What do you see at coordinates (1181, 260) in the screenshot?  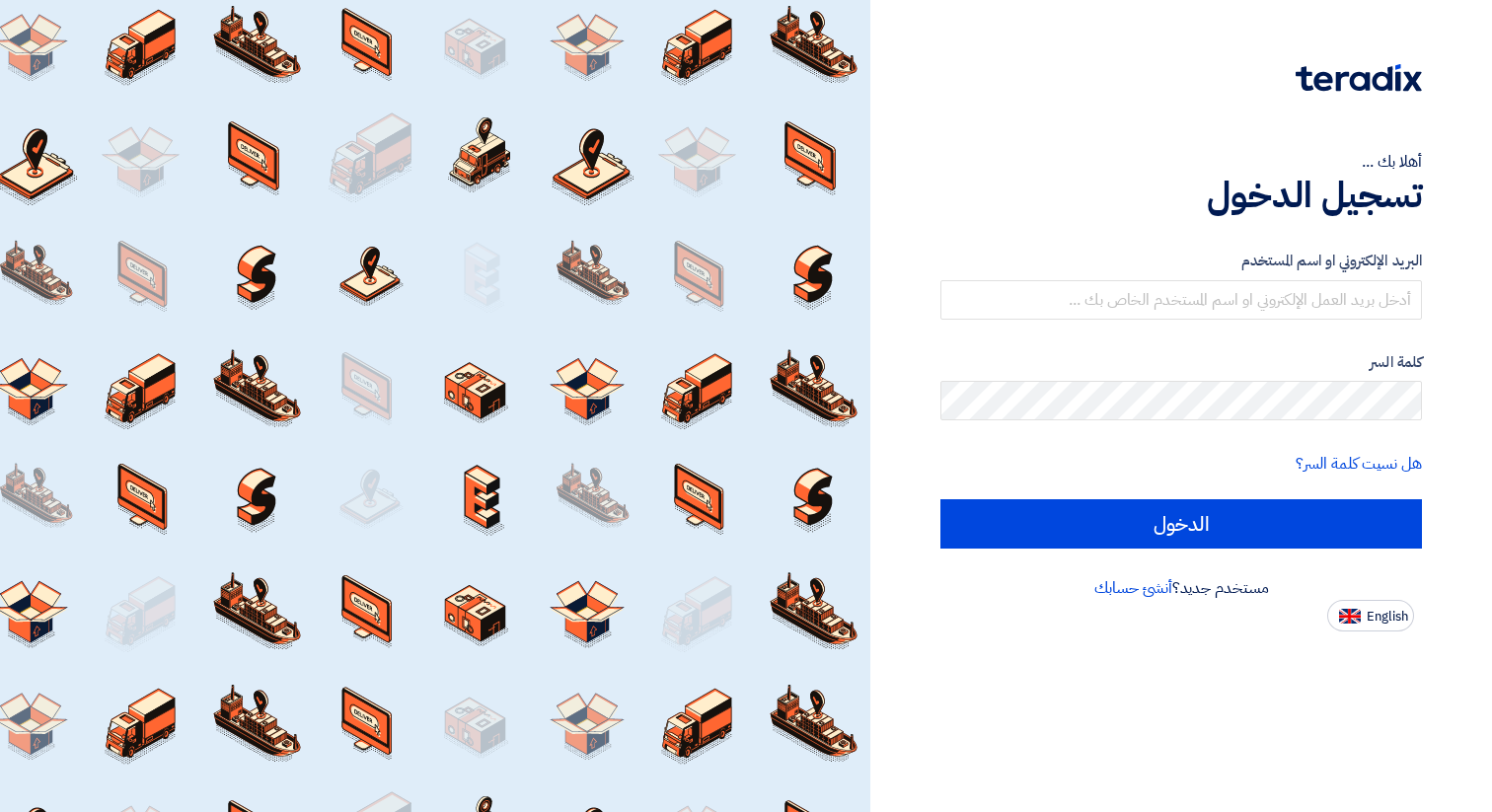 I see `label: البريد الإلكتروني او اسم المستخدم` at bounding box center [1181, 260].